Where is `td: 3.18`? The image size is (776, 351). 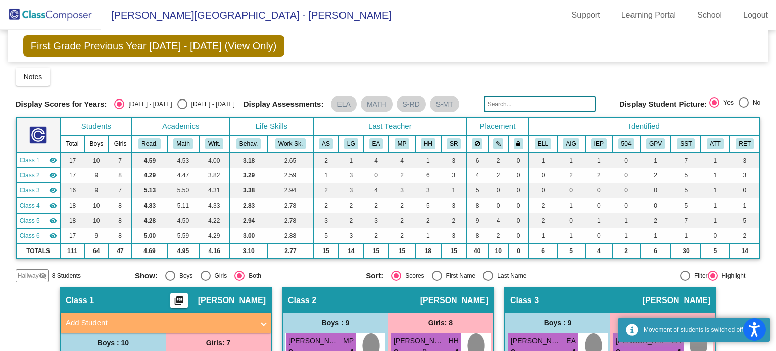 td: 3.18 is located at coordinates (248, 160).